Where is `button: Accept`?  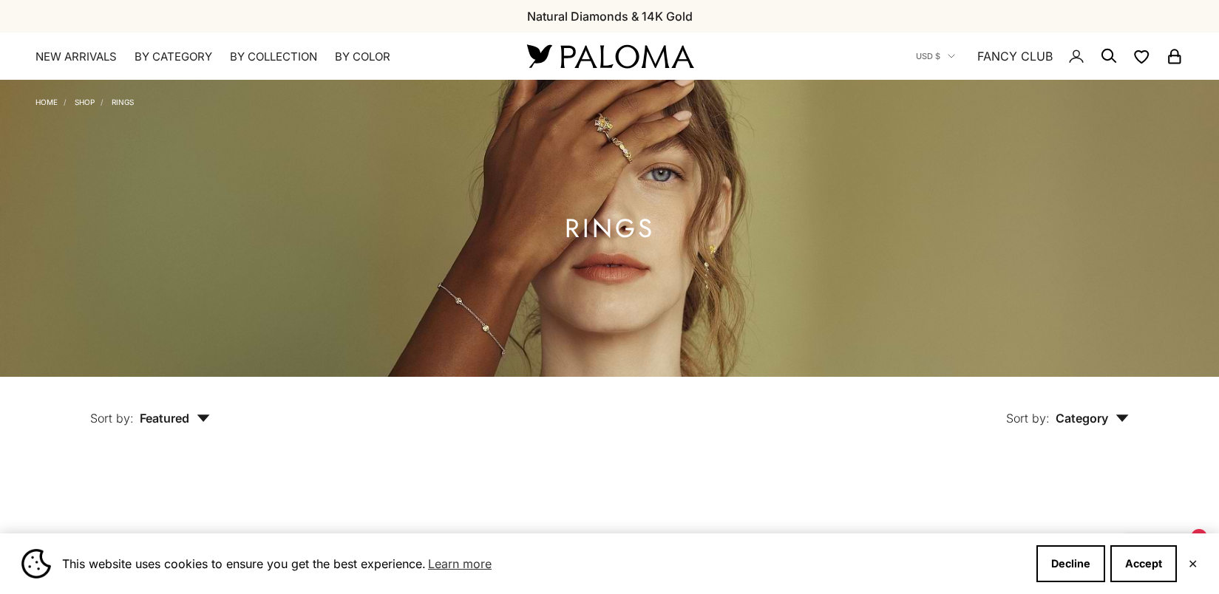 button: Accept is located at coordinates (1143, 564).